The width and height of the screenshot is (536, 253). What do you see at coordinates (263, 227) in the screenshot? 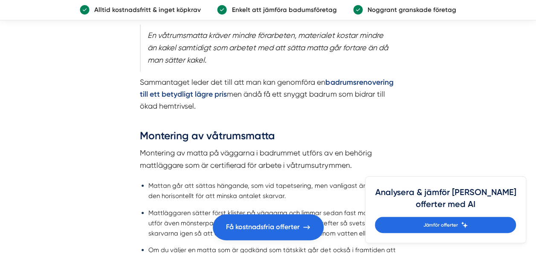
I see `span: Få kostnadsfria offerter` at bounding box center [263, 227].